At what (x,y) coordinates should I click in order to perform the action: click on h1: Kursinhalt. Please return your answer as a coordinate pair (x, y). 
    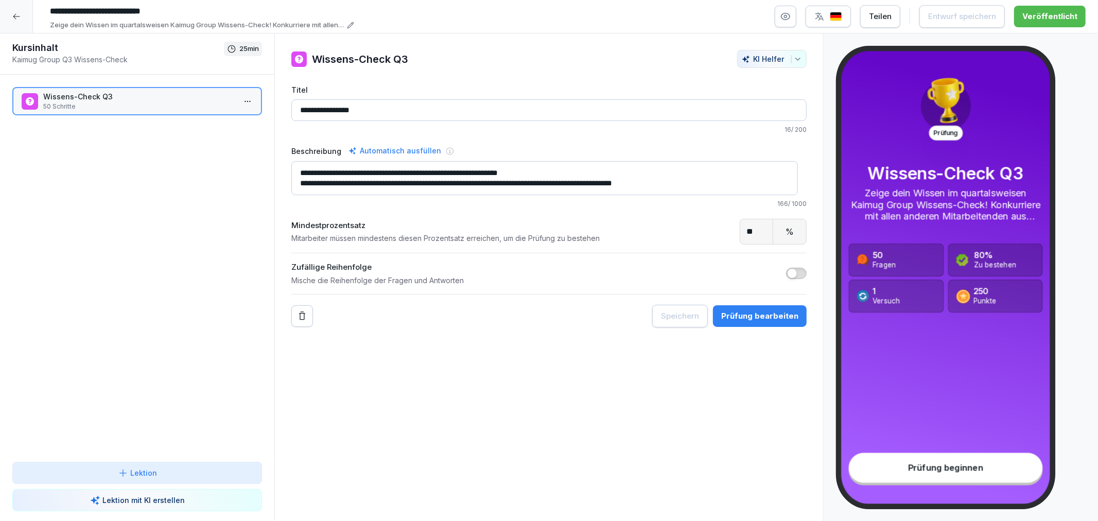
    Looking at the image, I should click on (118, 48).